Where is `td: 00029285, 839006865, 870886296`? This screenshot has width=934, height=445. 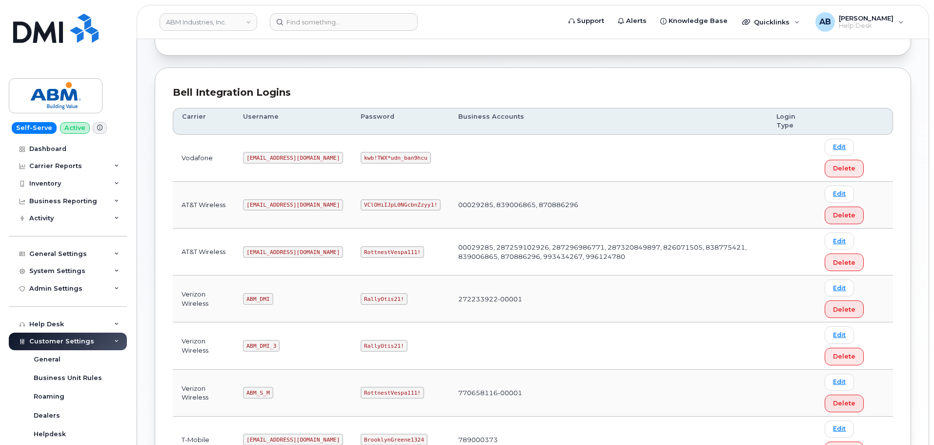 td: 00029285, 839006865, 870886296 is located at coordinates (609, 205).